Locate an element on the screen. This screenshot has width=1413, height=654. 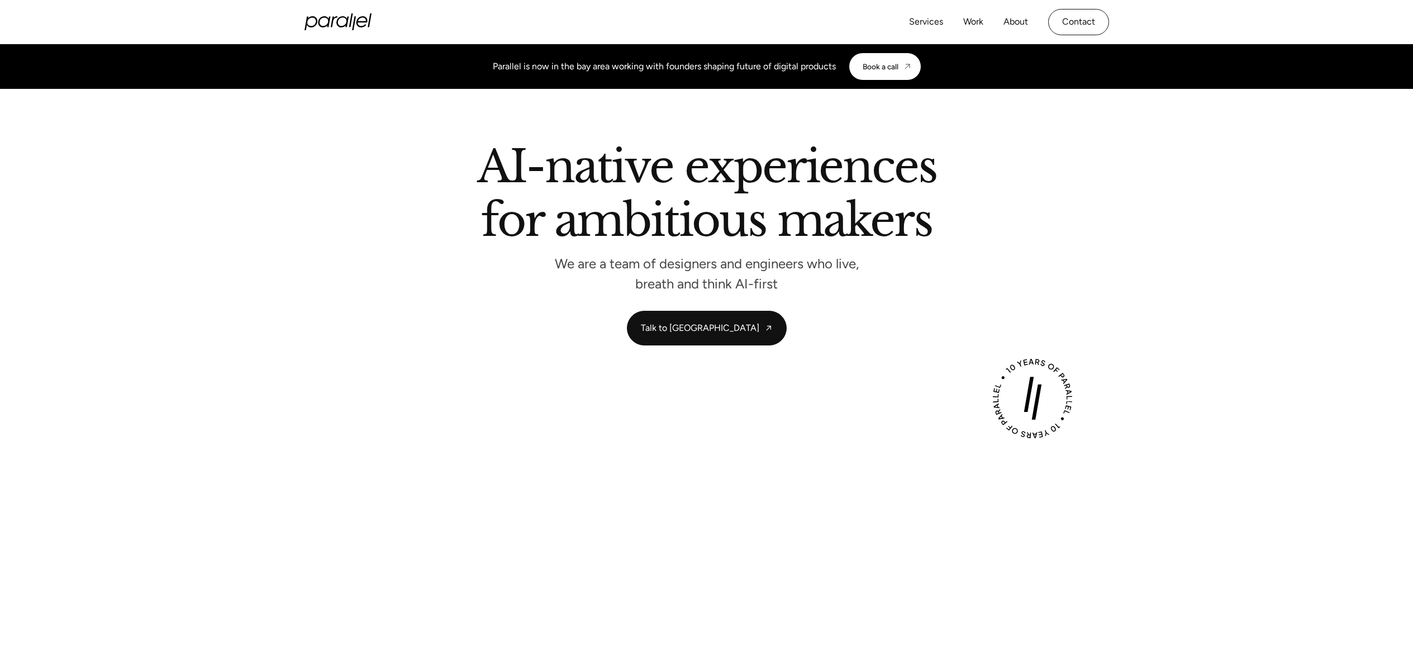
a: Work is located at coordinates (973, 22).